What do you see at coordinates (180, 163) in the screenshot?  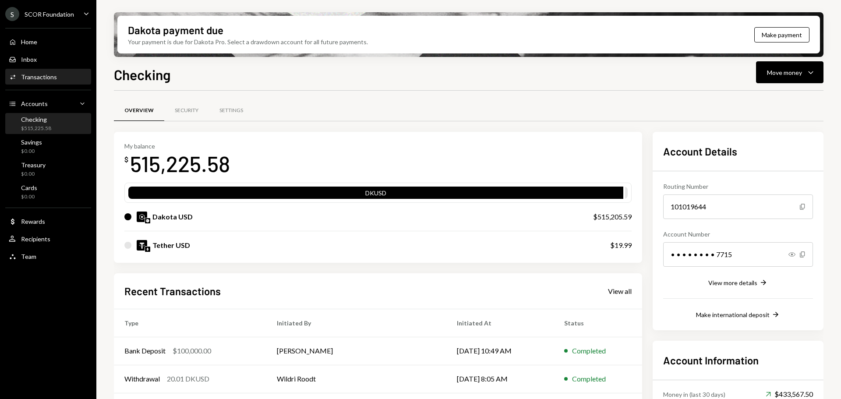 I see `div: 515,225.58` at bounding box center [180, 163].